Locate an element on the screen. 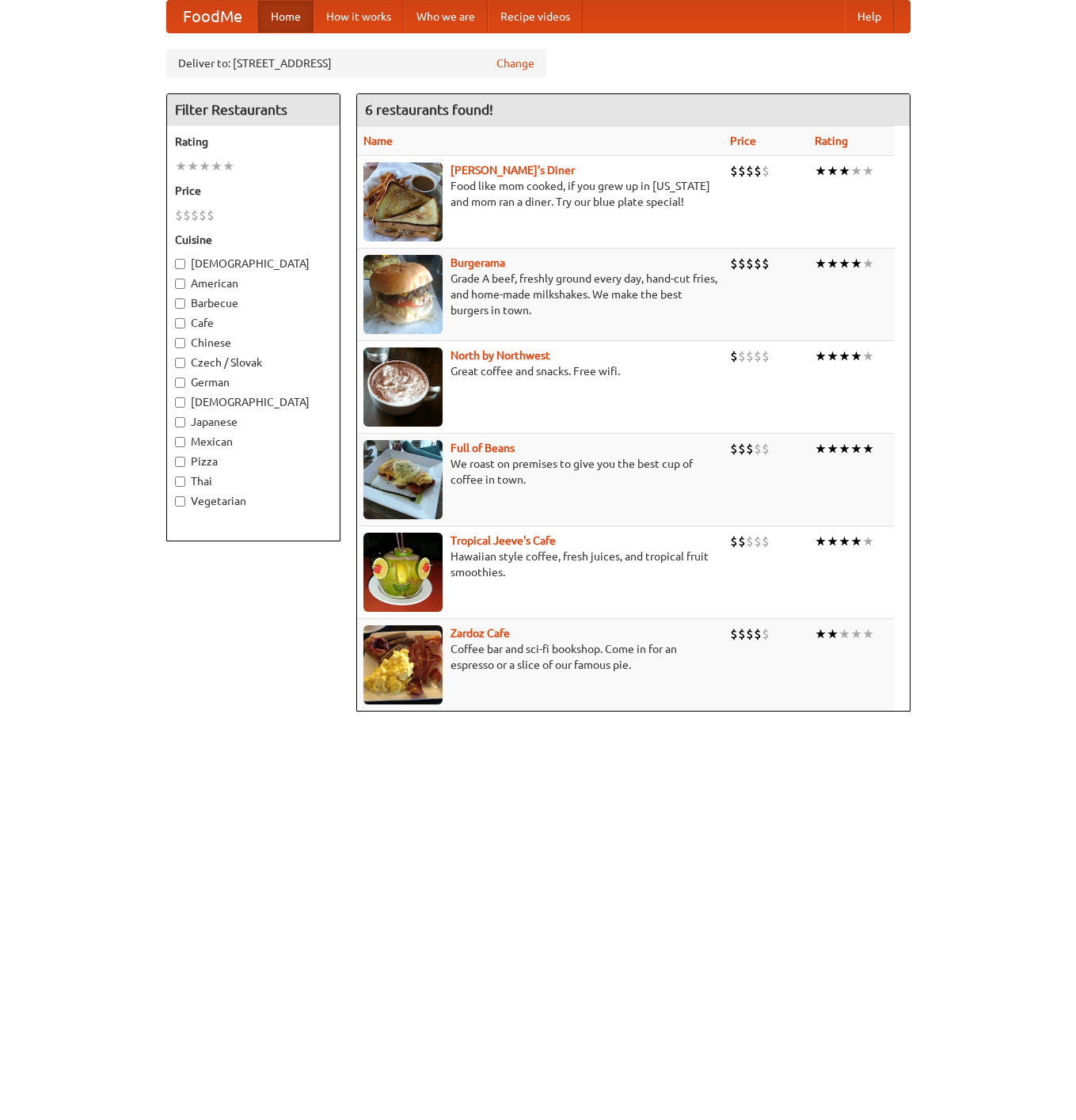 This screenshot has height=1120, width=1076. b: Full of Beans is located at coordinates (482, 448).